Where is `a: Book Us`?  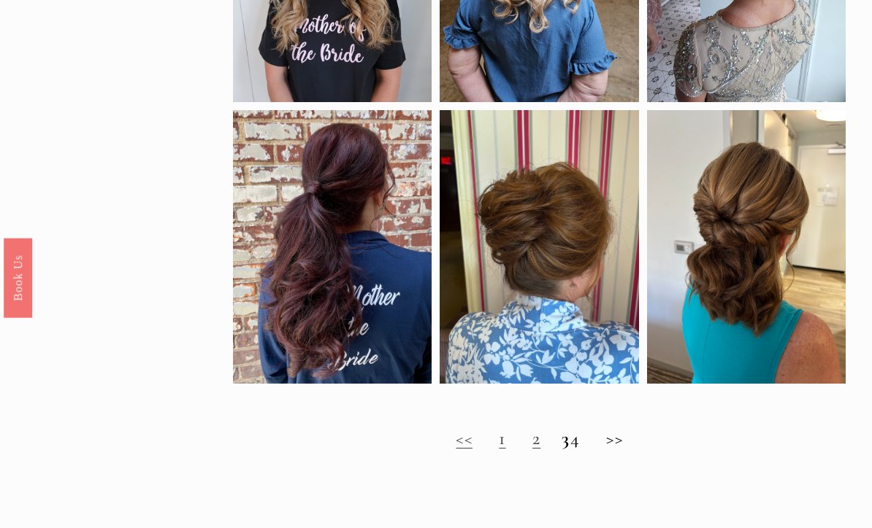 a: Book Us is located at coordinates (18, 278).